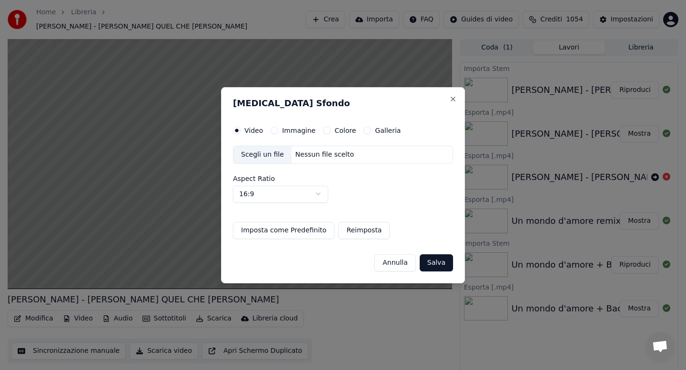 This screenshot has width=686, height=370. Describe the element at coordinates (345, 130) in the screenshot. I see `label: Colore` at that location.